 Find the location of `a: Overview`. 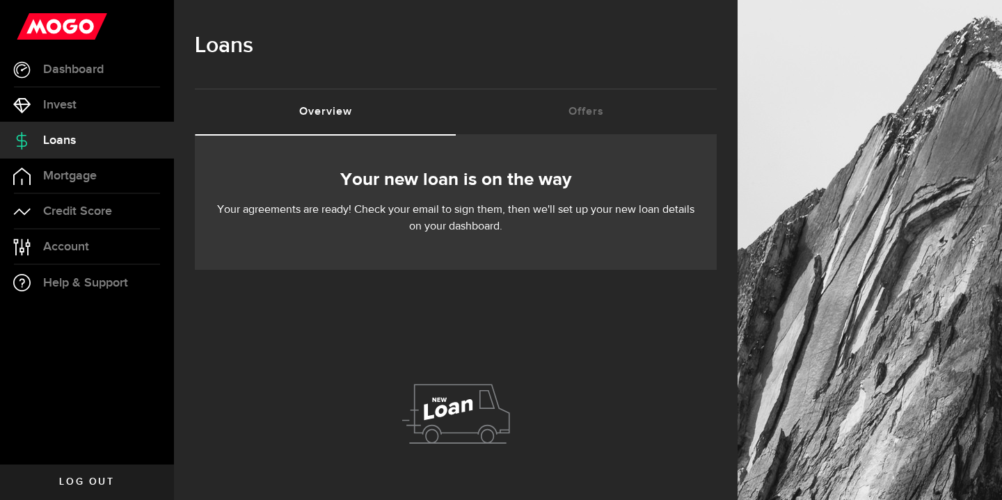

a: Overview is located at coordinates (325, 112).